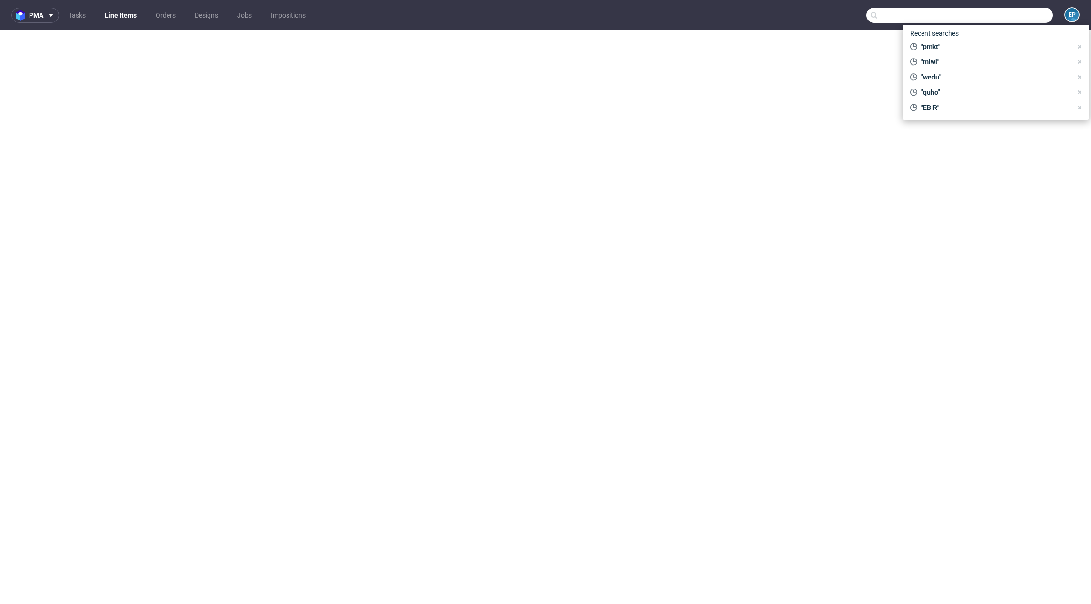  What do you see at coordinates (244, 15) in the screenshot?
I see `a: Jobs` at bounding box center [244, 15].